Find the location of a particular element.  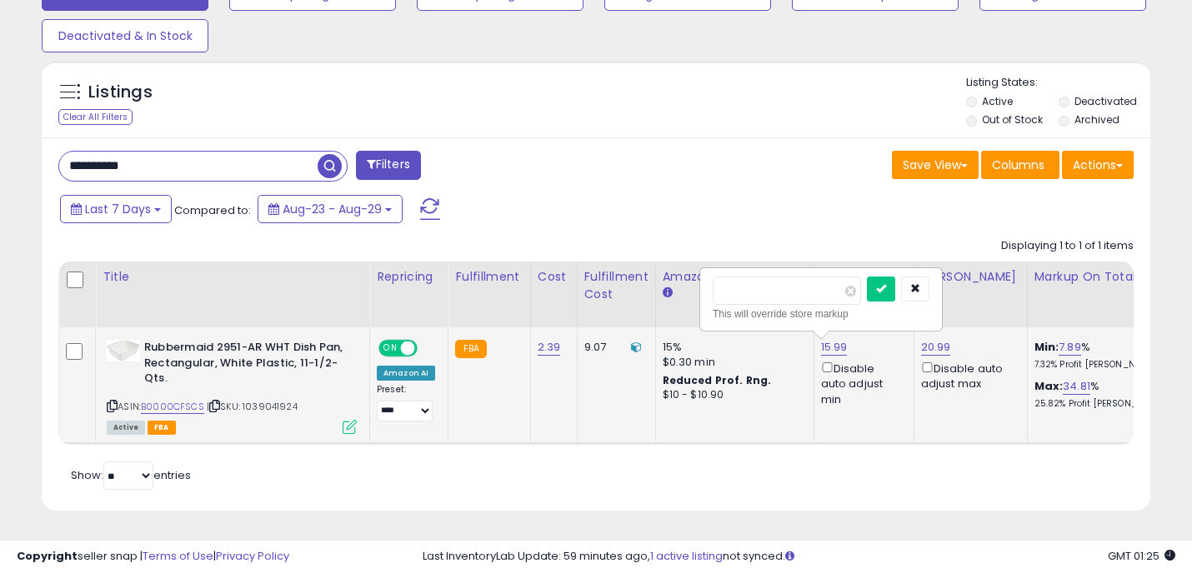

strong: Copyright is located at coordinates (47, 556).